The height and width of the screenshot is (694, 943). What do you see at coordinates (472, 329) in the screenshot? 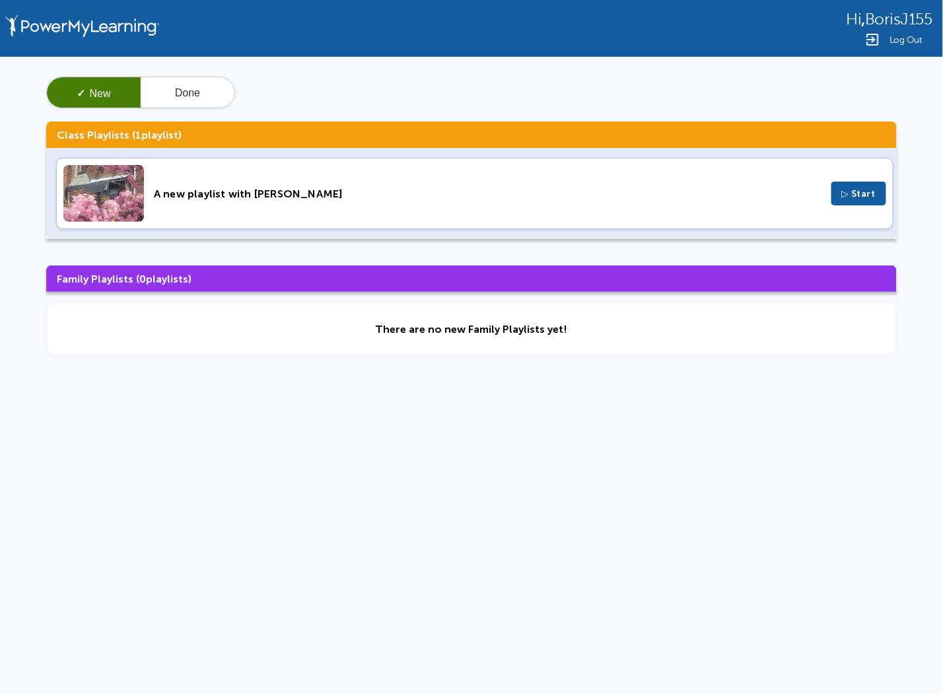
I see `div: There are no new Family Playlists yet!` at bounding box center [472, 329].